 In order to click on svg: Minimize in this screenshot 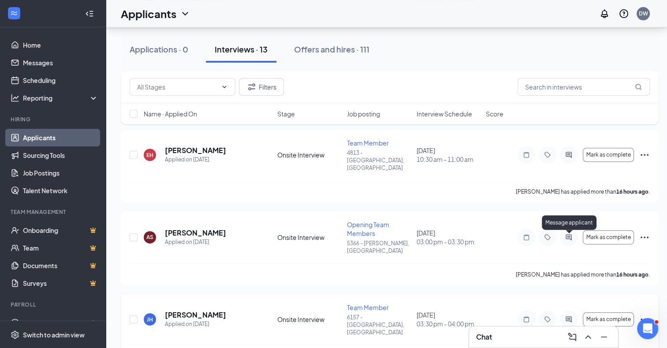, I will do `click(604, 337)`.